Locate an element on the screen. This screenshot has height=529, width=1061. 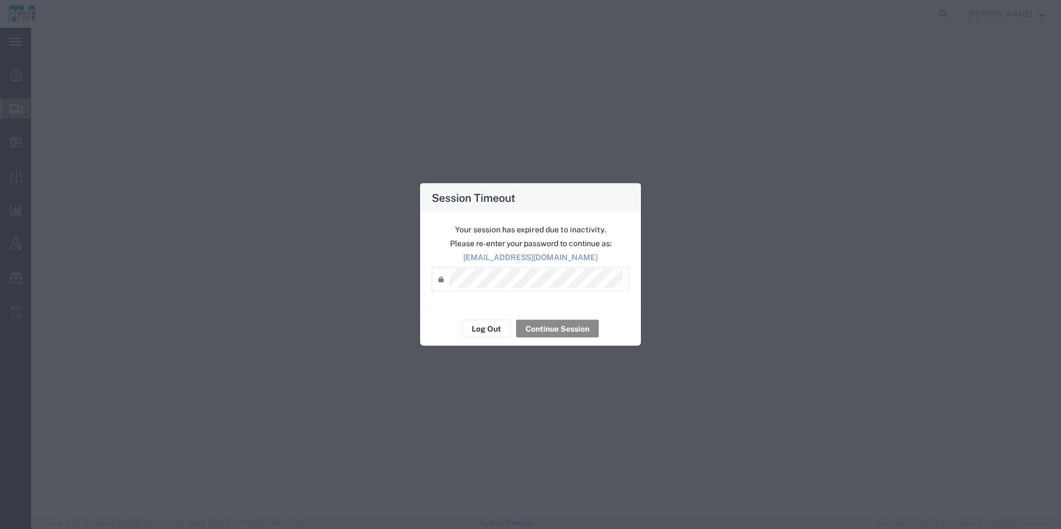
button: Continue Session is located at coordinates (557, 329).